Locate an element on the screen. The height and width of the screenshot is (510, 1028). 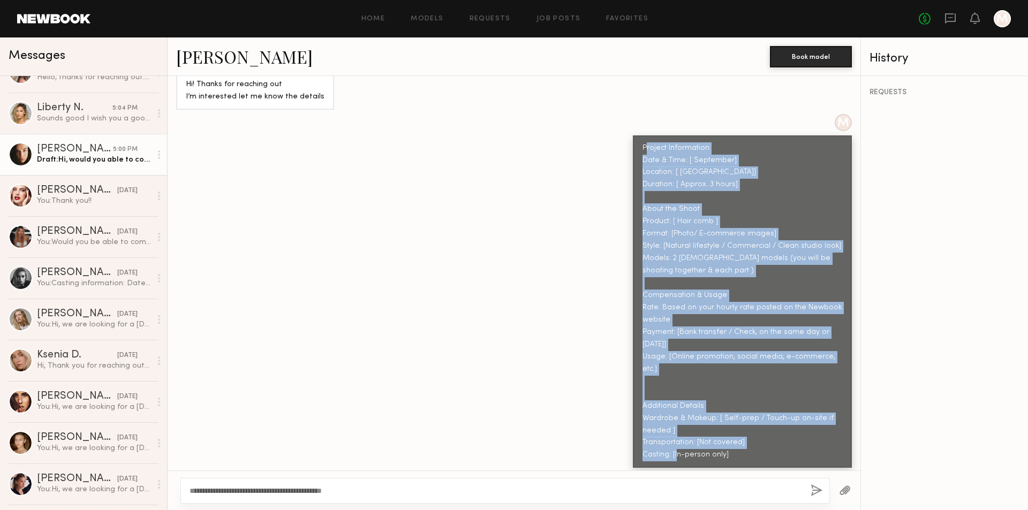
div: You: Thank you!! is located at coordinates (94, 201).